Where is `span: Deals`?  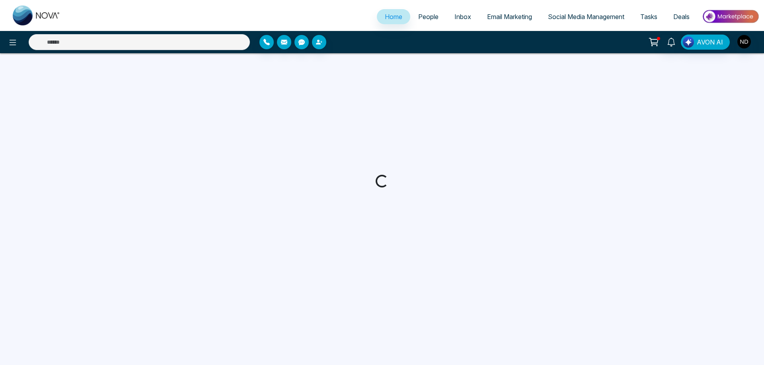 span: Deals is located at coordinates (681, 17).